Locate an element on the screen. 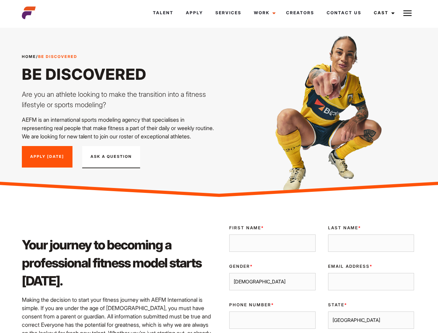 Image resolution: width=438 pixels, height=333 pixels. label: Phone Number is located at coordinates (272, 305).